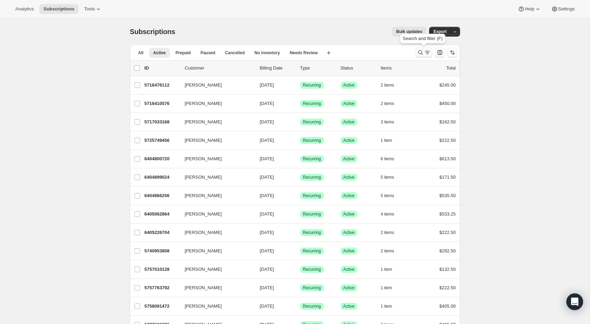 The image size is (590, 324). I want to click on button: Create new view, so click(328, 53).